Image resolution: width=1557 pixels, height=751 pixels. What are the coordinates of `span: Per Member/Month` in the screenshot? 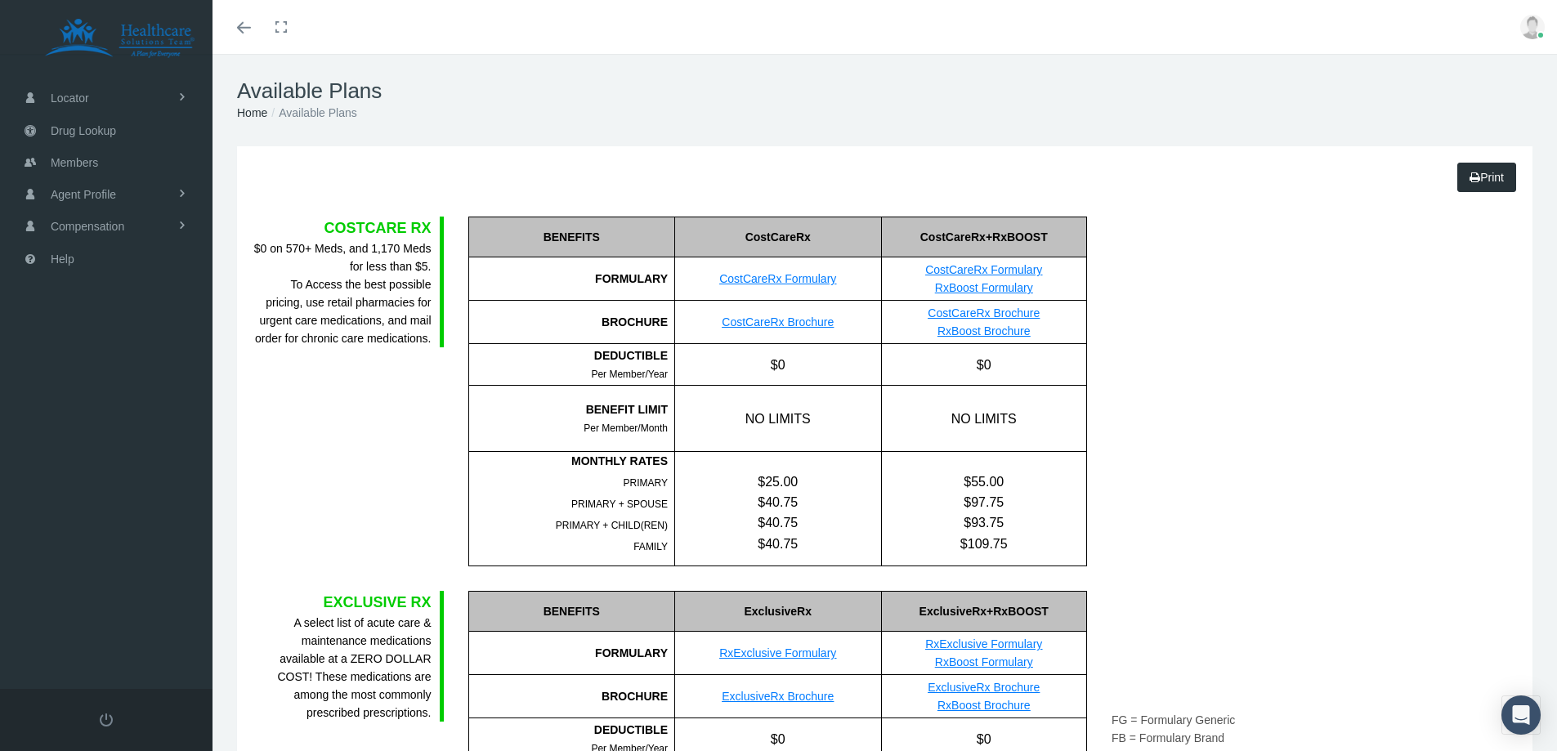 It's located at (625, 428).